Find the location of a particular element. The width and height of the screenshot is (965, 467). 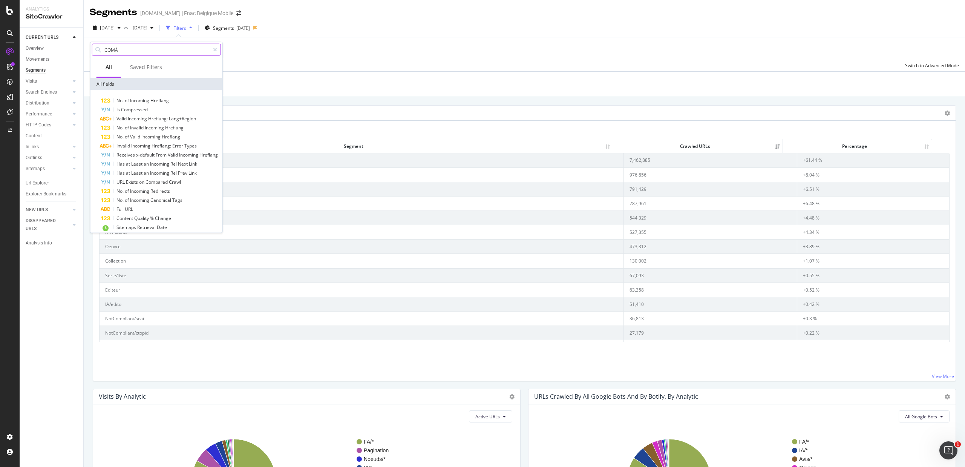

a: Inlinks is located at coordinates (48, 147).